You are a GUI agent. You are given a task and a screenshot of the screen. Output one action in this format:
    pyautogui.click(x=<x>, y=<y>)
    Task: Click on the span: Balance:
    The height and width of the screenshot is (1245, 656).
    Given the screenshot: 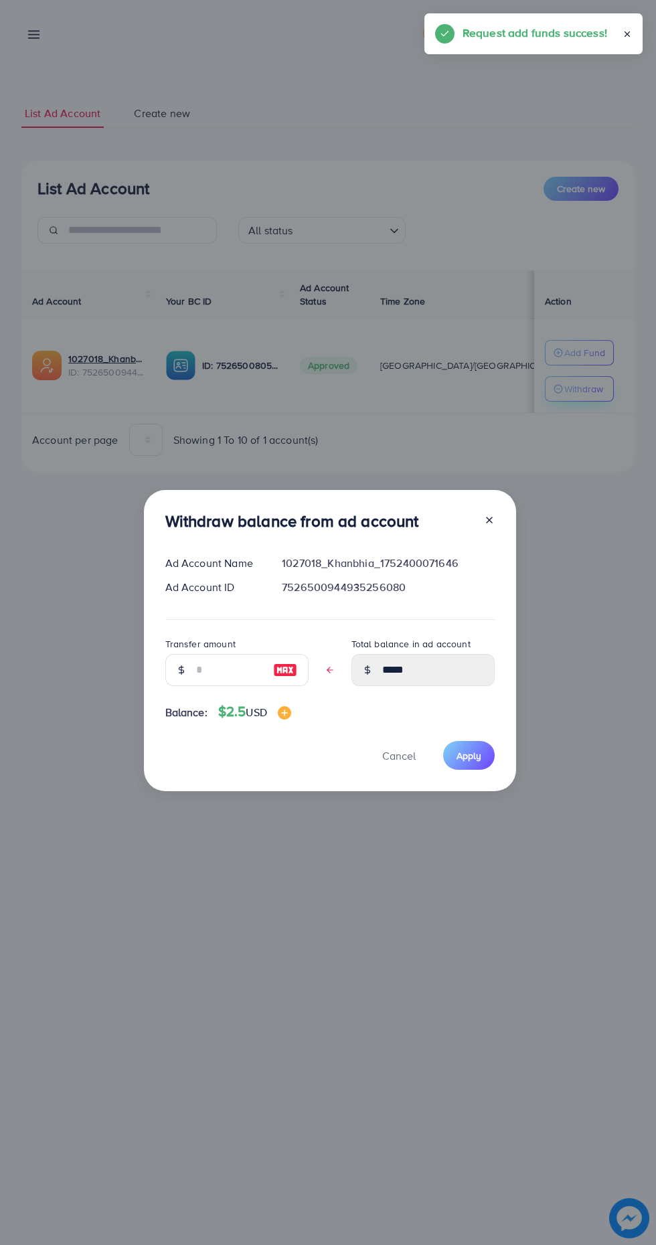 What is the action you would take?
    pyautogui.click(x=186, y=712)
    